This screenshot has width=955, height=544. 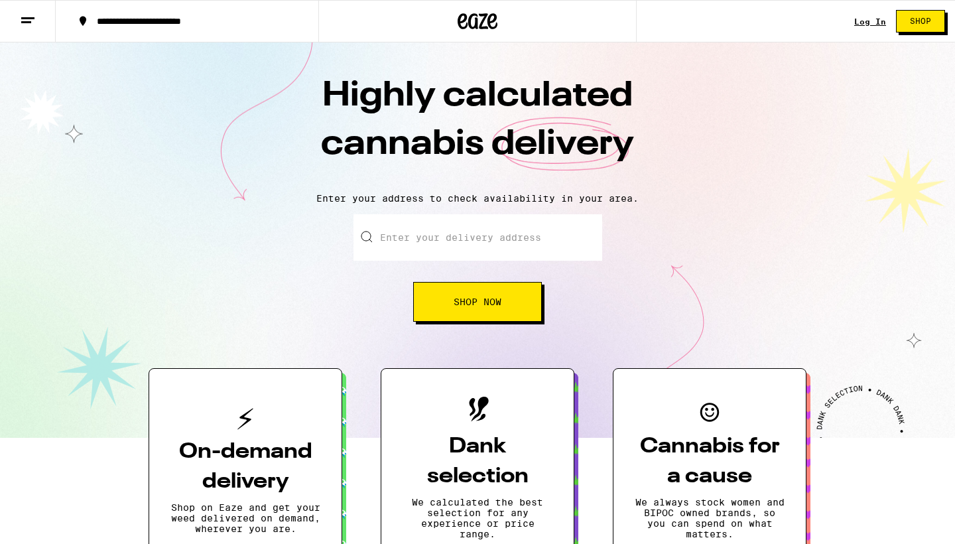 What do you see at coordinates (477, 302) in the screenshot?
I see `span: Shop Now` at bounding box center [477, 302].